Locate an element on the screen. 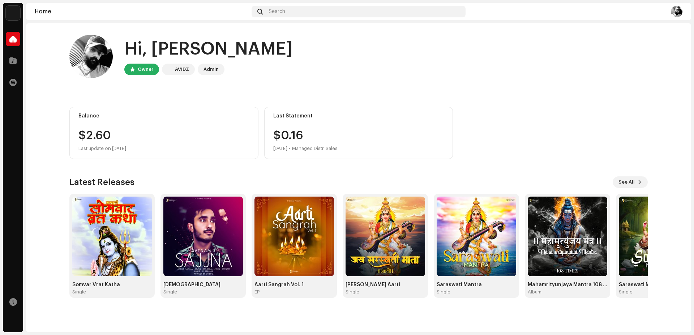  re-o-card-value: Last Statement is located at coordinates (359, 133).